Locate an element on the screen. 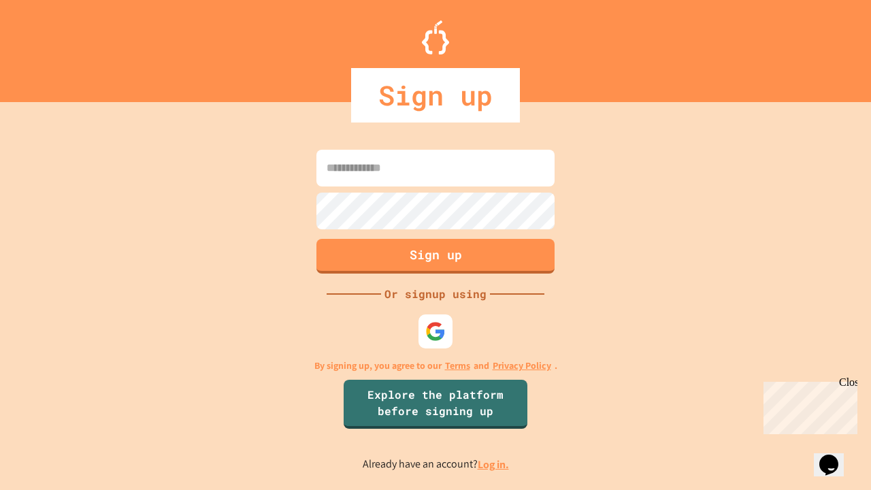 The height and width of the screenshot is (490, 871). div: Or signup using is located at coordinates (435, 294).